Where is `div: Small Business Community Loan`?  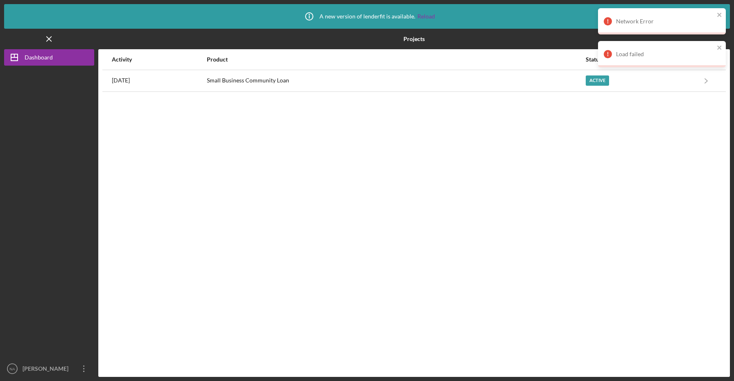
div: Small Business Community Loan is located at coordinates (396, 81).